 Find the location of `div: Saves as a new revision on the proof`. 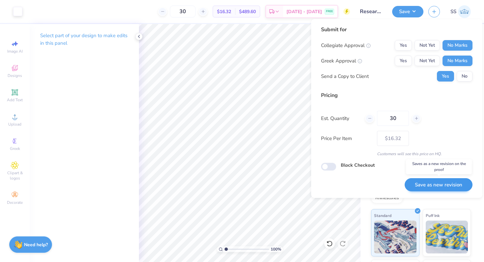

div: Saves as a new revision on the proof is located at coordinates (439, 167).